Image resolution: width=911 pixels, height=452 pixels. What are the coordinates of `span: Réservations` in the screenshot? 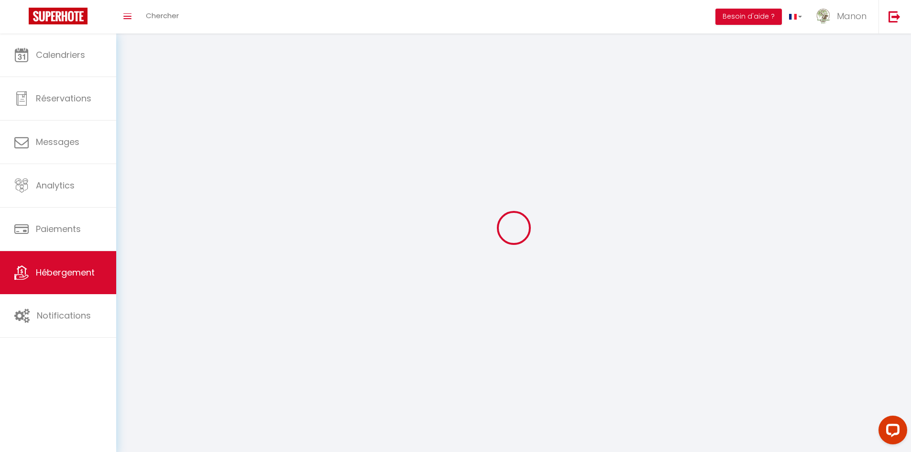 It's located at (64, 98).